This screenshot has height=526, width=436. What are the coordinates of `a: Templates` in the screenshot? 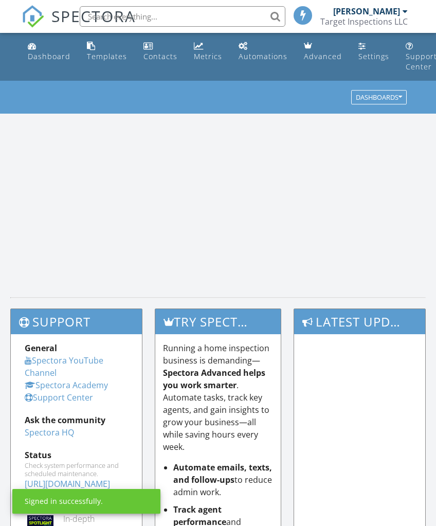 It's located at (107, 51).